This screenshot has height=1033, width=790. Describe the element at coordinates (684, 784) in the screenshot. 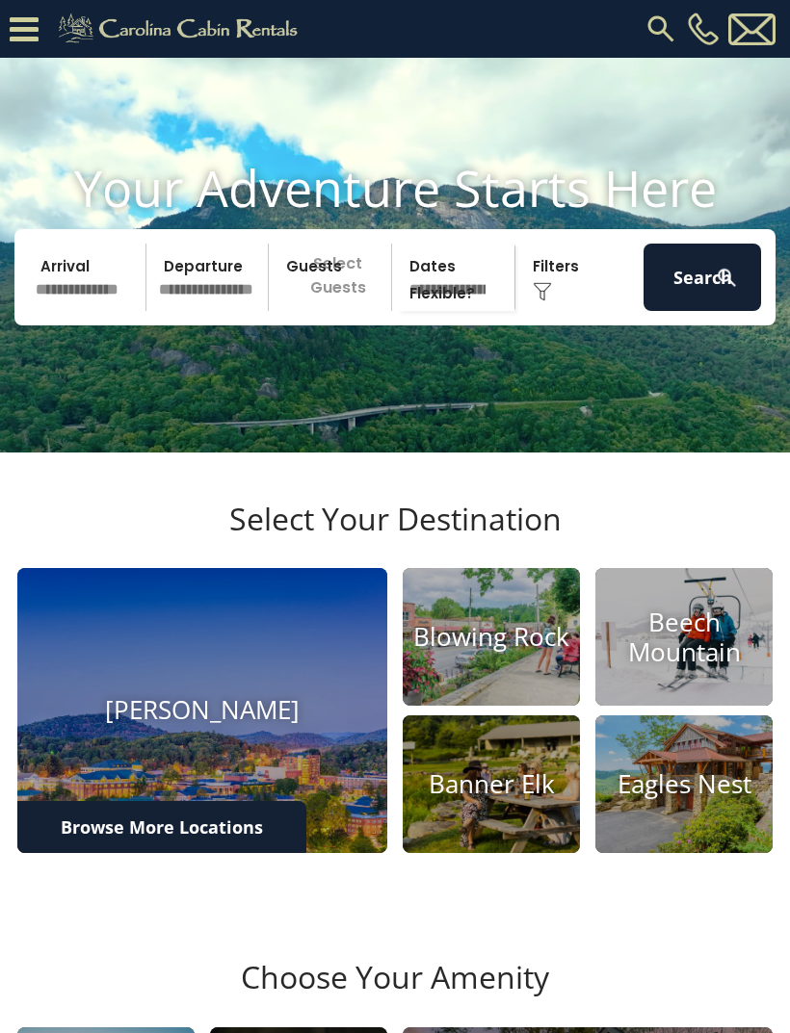

I see `a: Eagles Nest` at that location.